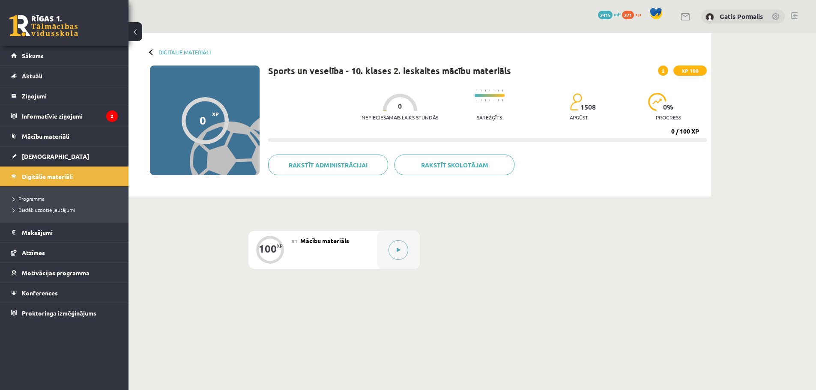 The image size is (816, 390). Describe the element at coordinates (59, 313) in the screenshot. I see `span: Proktoringa izmēģinājums` at that location.